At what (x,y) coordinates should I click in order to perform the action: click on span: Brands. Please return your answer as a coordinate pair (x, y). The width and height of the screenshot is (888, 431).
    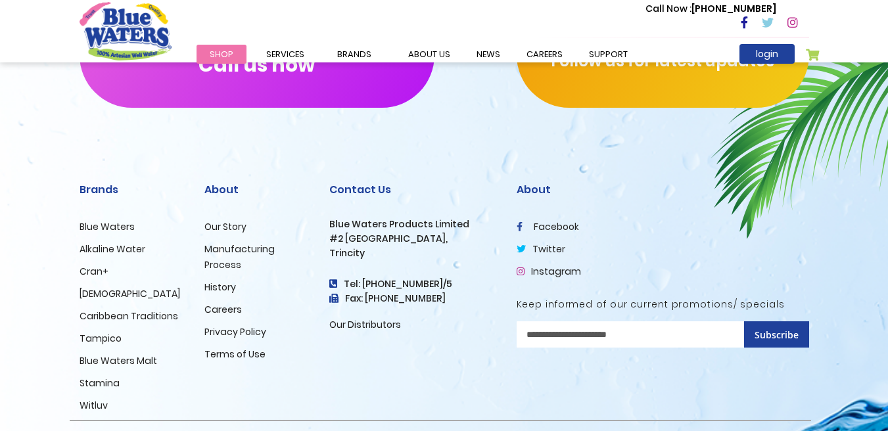
    Looking at the image, I should click on (354, 54).